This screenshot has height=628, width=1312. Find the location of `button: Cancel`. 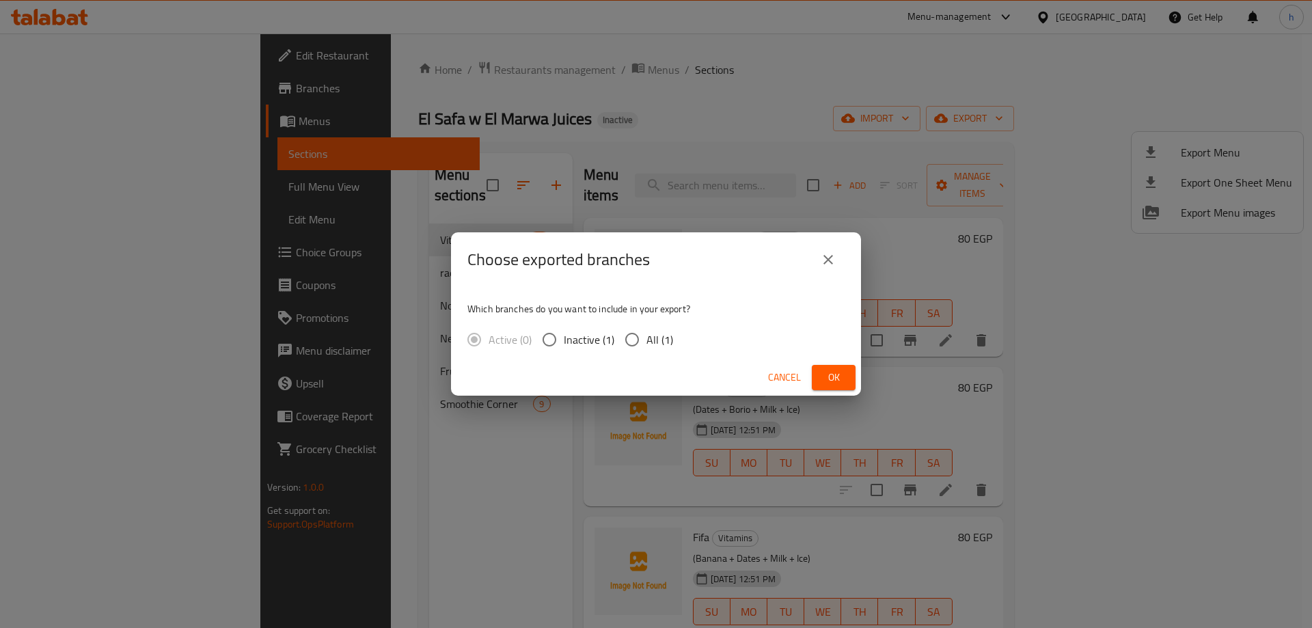

button: Cancel is located at coordinates (784, 377).